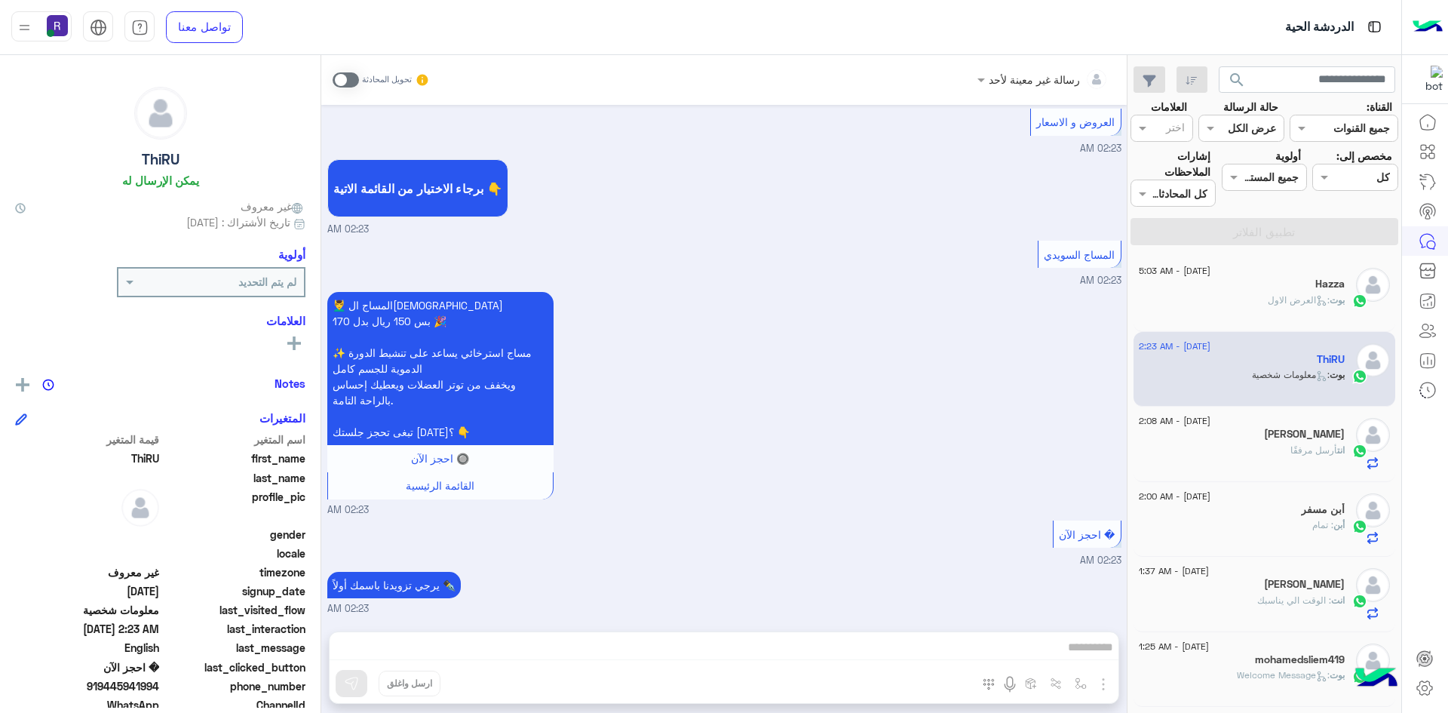 Image resolution: width=1448 pixels, height=713 pixels. I want to click on span: gender, so click(234, 534).